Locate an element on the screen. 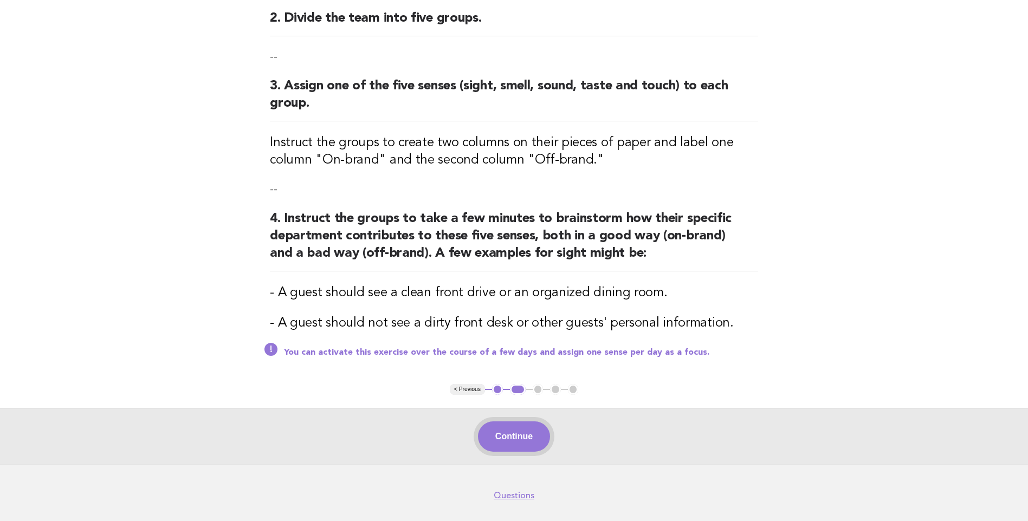 The width and height of the screenshot is (1028, 521). button: < Previous is located at coordinates (467, 390).